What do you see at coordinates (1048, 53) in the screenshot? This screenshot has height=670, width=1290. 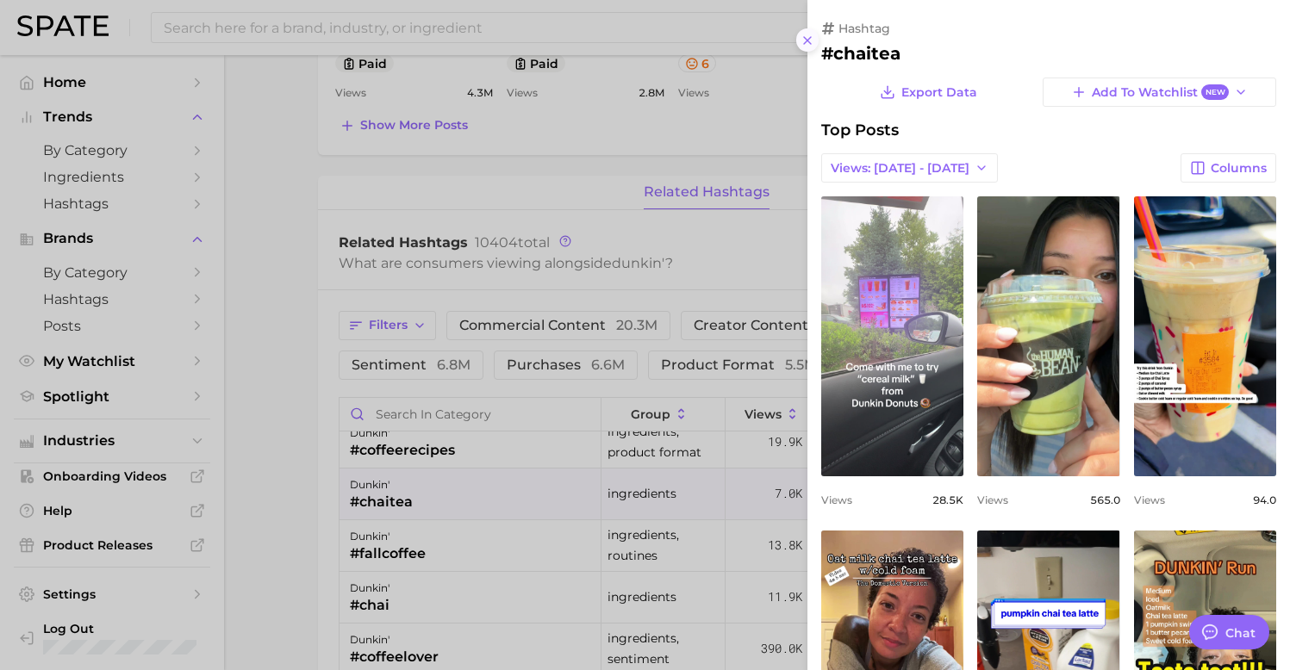 I see `h2: #chaitea` at bounding box center [1048, 53].